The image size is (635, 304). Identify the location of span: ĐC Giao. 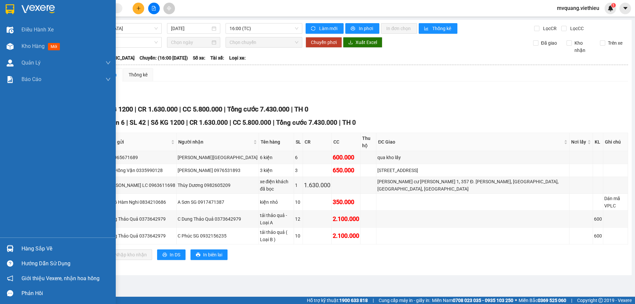
(470, 142).